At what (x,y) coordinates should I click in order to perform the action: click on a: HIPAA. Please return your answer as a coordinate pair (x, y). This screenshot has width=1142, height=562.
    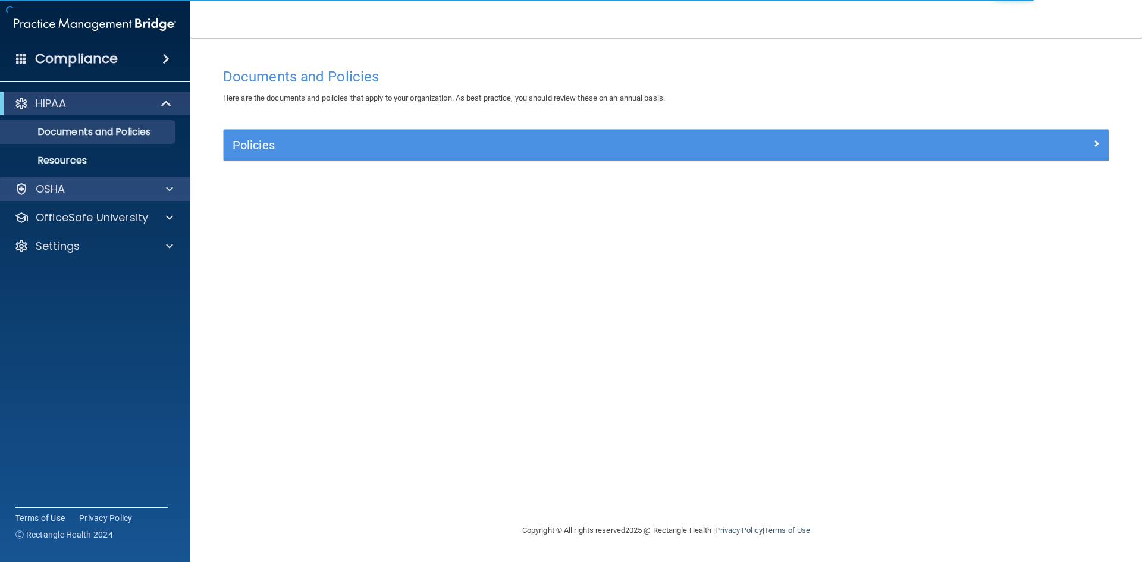
    Looking at the image, I should click on (93, 104).